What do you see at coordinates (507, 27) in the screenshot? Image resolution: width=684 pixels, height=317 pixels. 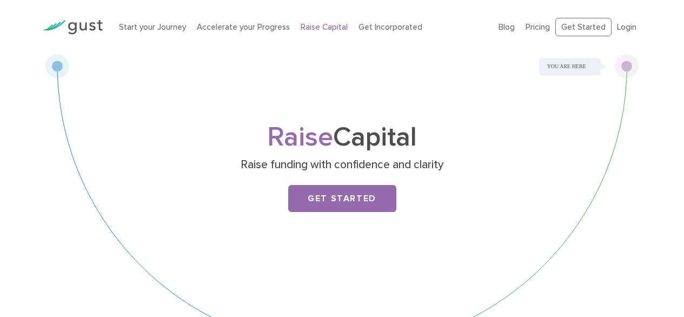 I see `a: Blog` at bounding box center [507, 27].